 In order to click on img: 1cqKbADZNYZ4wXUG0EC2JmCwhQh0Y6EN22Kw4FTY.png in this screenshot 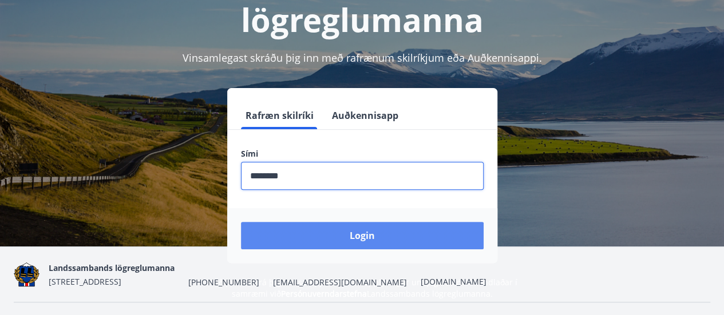, I will do `click(26, 275)`.